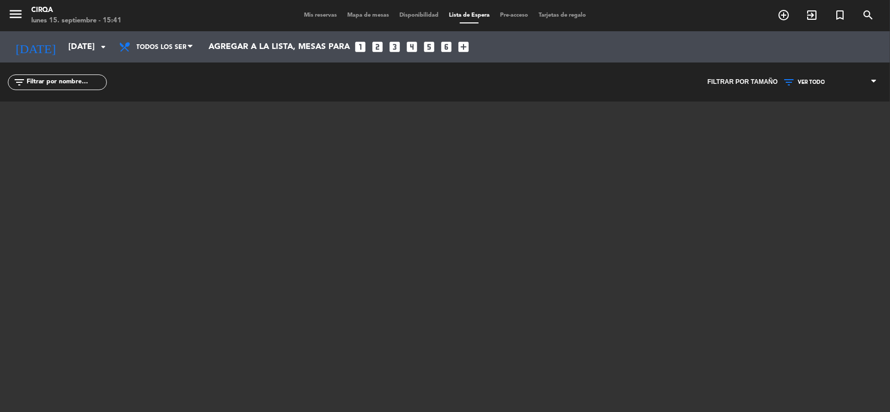 This screenshot has width=890, height=412. I want to click on i: looks_4, so click(412, 47).